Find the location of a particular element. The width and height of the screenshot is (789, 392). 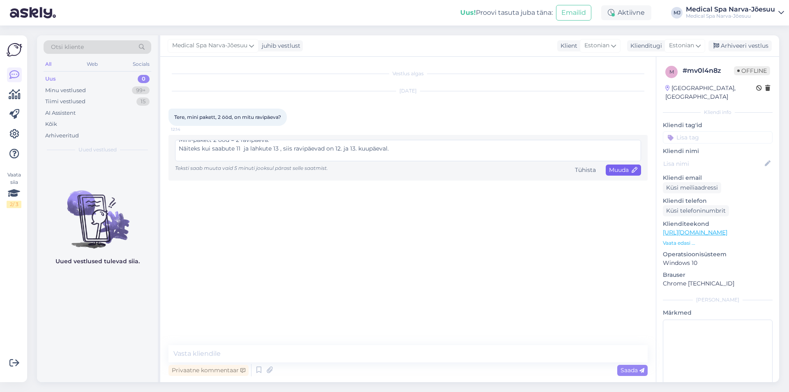

div: Uus is located at coordinates (51, 79).